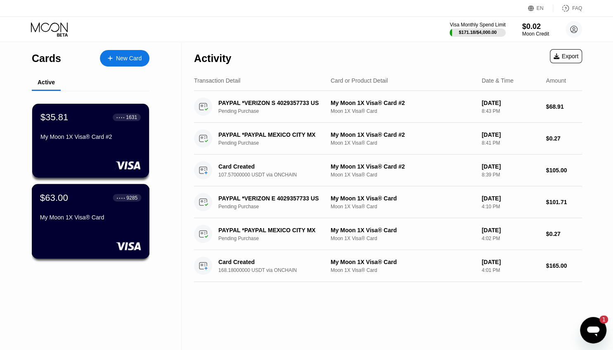  I want to click on div: $0.02Moon Credit, so click(536, 29).